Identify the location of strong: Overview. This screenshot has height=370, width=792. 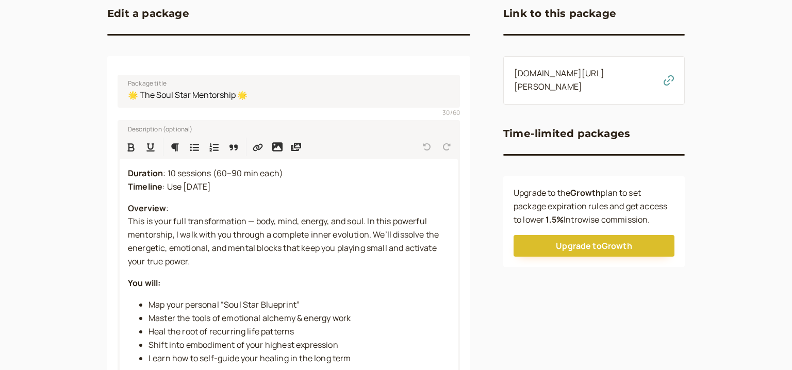
(147, 208).